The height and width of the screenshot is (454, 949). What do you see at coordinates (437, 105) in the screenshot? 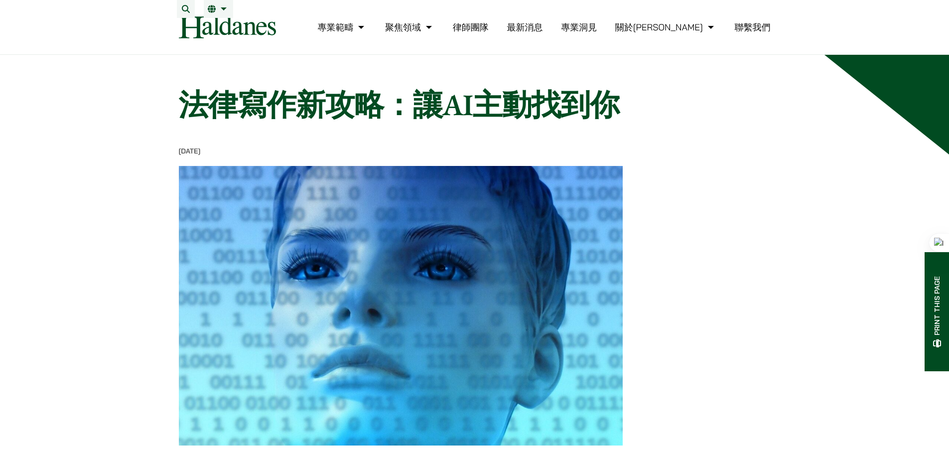
I see `h1: 法律寫作新攻略：讓AI主動找到你` at bounding box center [437, 105].